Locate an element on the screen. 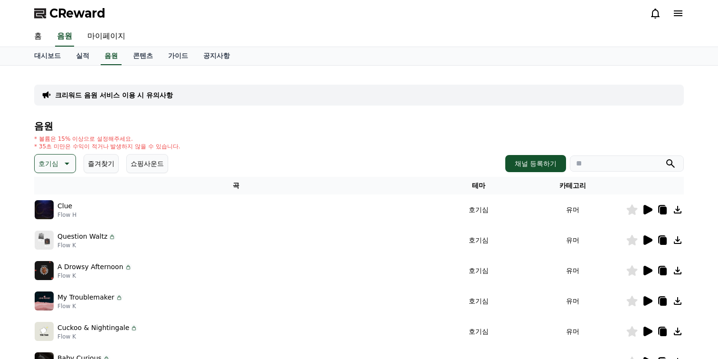  p: Cuckoo & Nightingale is located at coordinates (93, 327).